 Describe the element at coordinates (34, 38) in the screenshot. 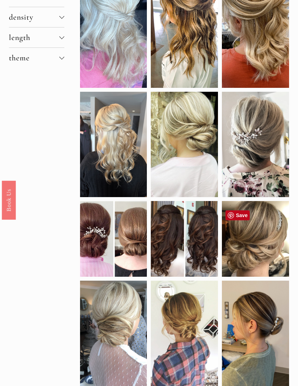

I see `span: length` at that location.